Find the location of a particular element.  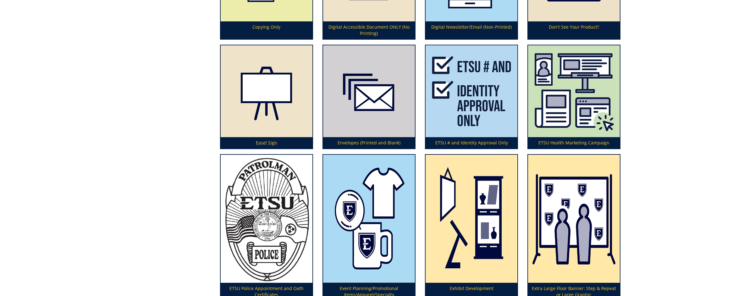

a: Easel Sign is located at coordinates (267, 97).